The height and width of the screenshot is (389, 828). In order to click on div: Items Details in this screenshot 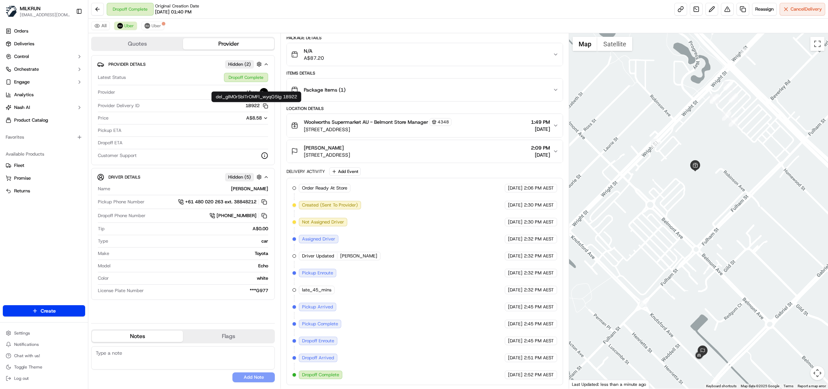, I will do `click(425, 73)`.